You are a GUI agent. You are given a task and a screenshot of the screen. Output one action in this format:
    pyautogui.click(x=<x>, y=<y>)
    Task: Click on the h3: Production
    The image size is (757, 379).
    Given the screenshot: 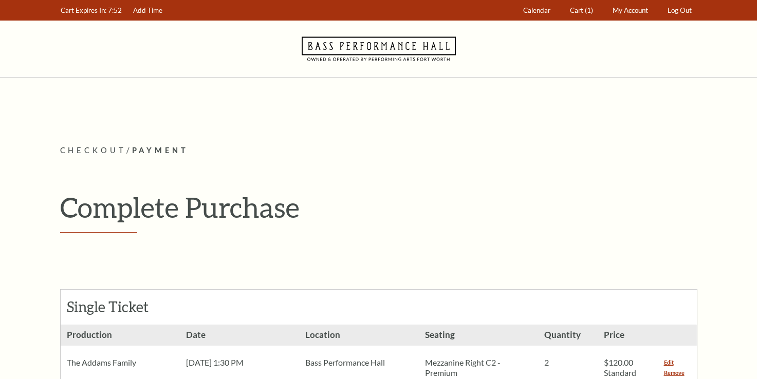 What is the action you would take?
    pyautogui.click(x=120, y=335)
    